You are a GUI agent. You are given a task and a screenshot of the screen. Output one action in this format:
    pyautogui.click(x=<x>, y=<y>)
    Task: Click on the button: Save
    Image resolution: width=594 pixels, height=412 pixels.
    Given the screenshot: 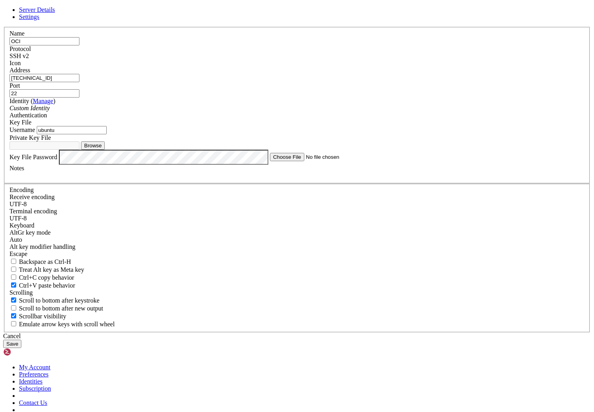 What is the action you would take?
    pyautogui.click(x=12, y=344)
    